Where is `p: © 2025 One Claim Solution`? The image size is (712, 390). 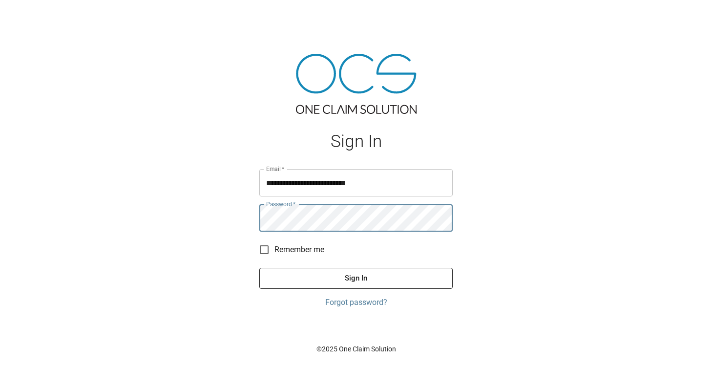 p: © 2025 One Claim Solution is located at coordinates (356, 349).